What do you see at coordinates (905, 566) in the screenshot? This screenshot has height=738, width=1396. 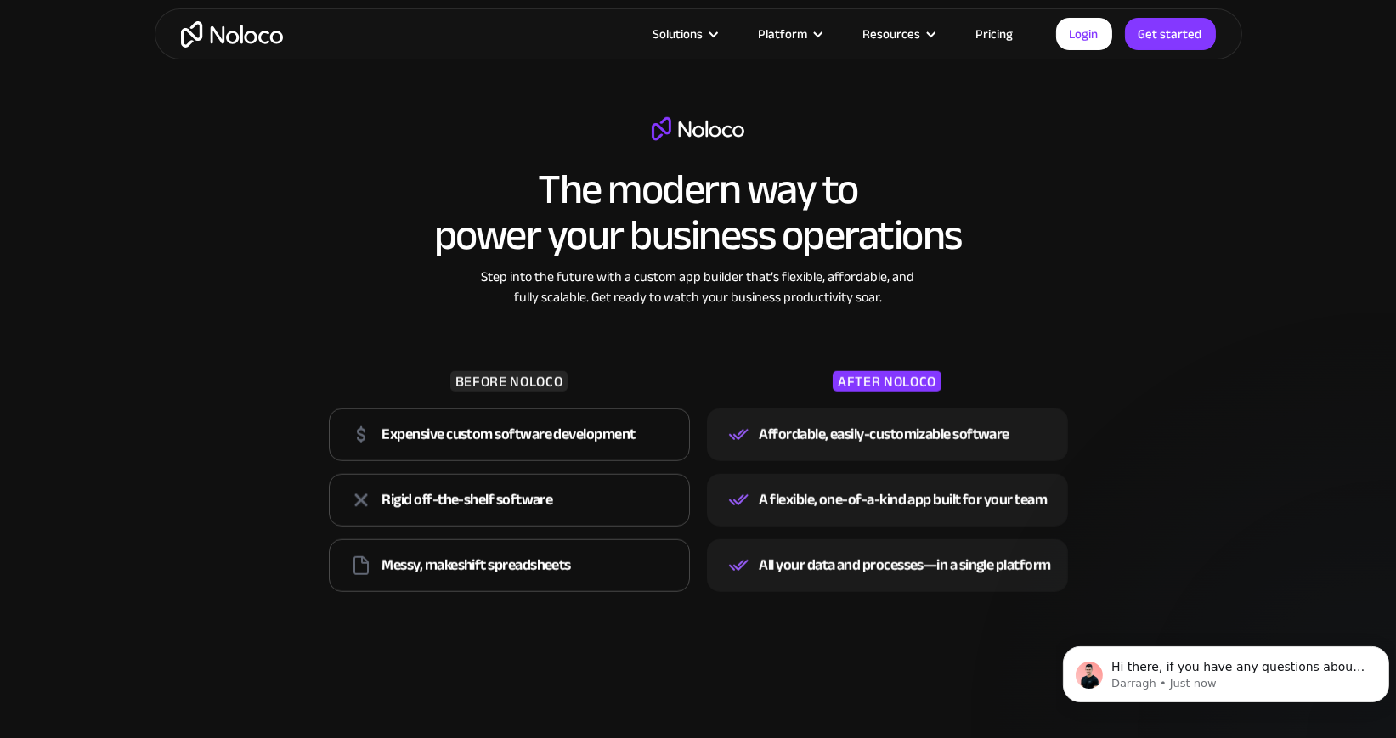 I see `div: All your data and processes—in a single platform` at bounding box center [905, 566].